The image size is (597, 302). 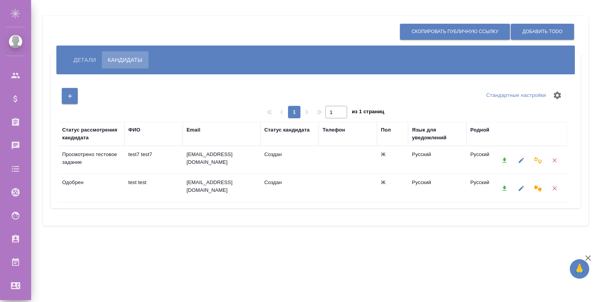 I want to click on td: Одобрен, so click(x=91, y=188).